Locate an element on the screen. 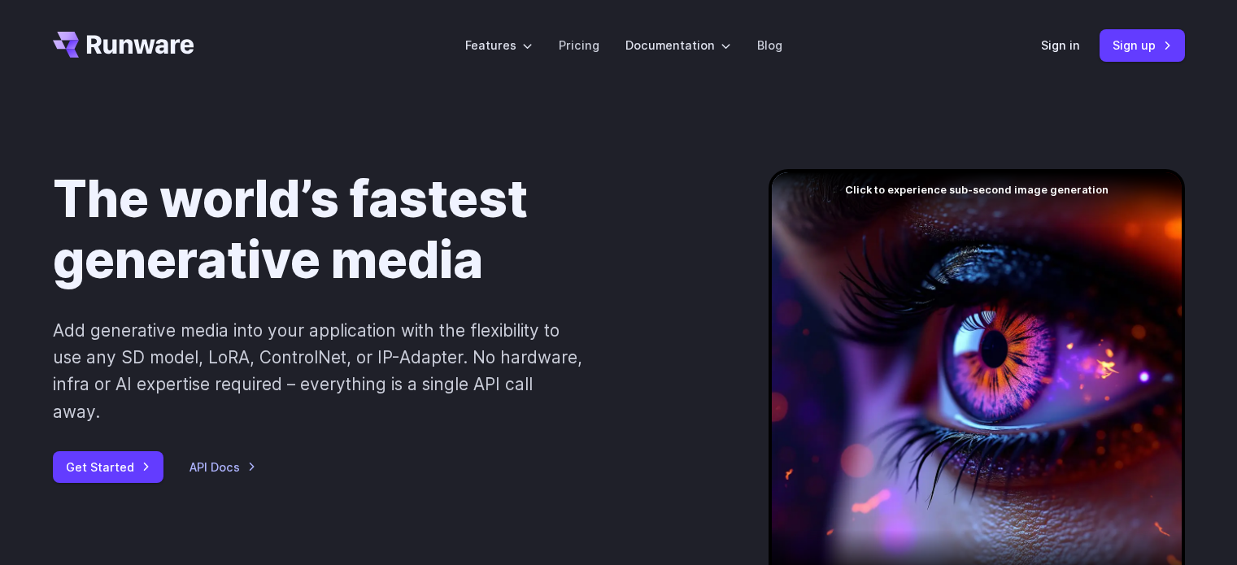 The height and width of the screenshot is (565, 1237). a: Blog is located at coordinates (769, 45).